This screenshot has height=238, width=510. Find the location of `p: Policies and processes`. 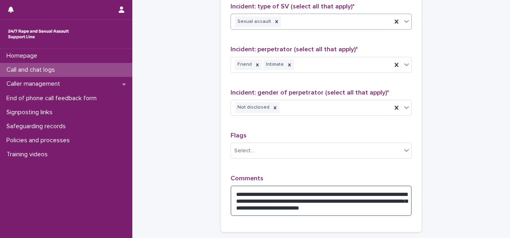

p: Policies and processes is located at coordinates (40, 140).